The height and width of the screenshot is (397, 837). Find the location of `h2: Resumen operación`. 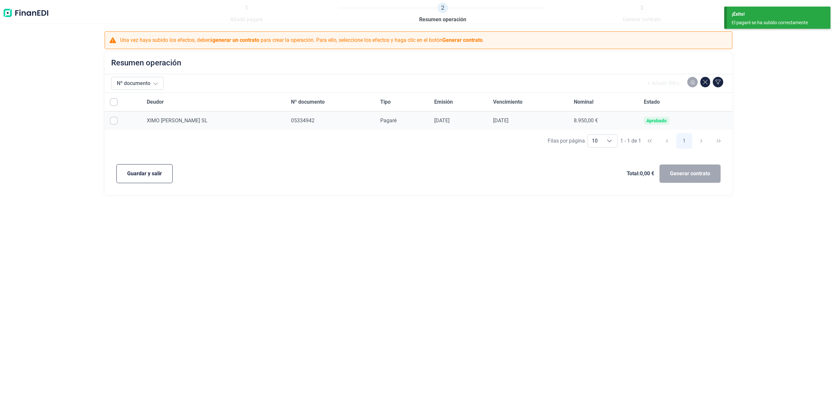

h2: Resumen operación is located at coordinates (146, 63).